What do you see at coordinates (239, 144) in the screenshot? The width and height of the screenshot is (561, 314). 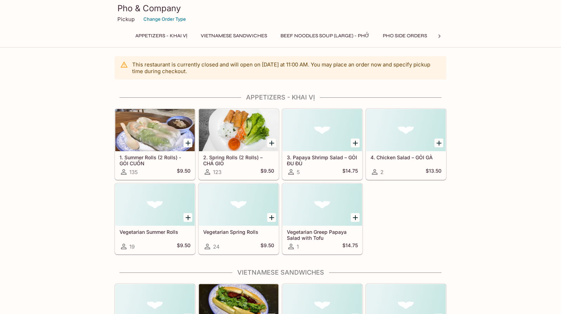 I see `a: 2. Spring Rolls (2 Rolls) – CHẢ GIÒ123$9.50` at bounding box center [239, 144].